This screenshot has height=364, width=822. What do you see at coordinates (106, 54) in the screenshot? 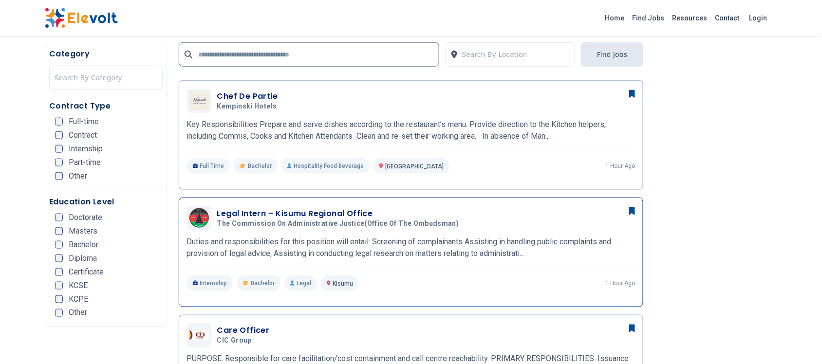
I see `h5: Category` at bounding box center [106, 54].